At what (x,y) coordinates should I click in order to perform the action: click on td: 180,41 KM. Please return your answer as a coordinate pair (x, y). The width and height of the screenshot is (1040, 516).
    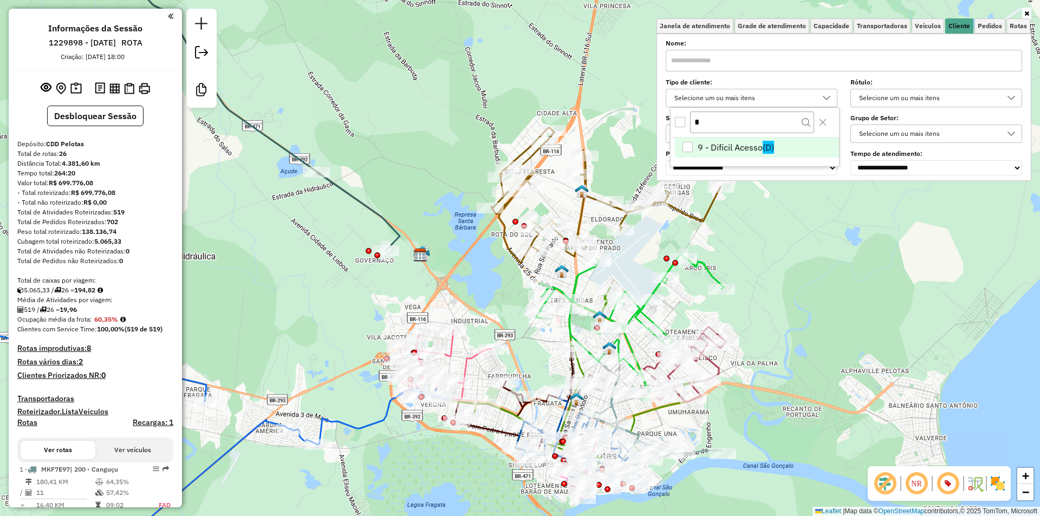
    Looking at the image, I should click on (65, 482).